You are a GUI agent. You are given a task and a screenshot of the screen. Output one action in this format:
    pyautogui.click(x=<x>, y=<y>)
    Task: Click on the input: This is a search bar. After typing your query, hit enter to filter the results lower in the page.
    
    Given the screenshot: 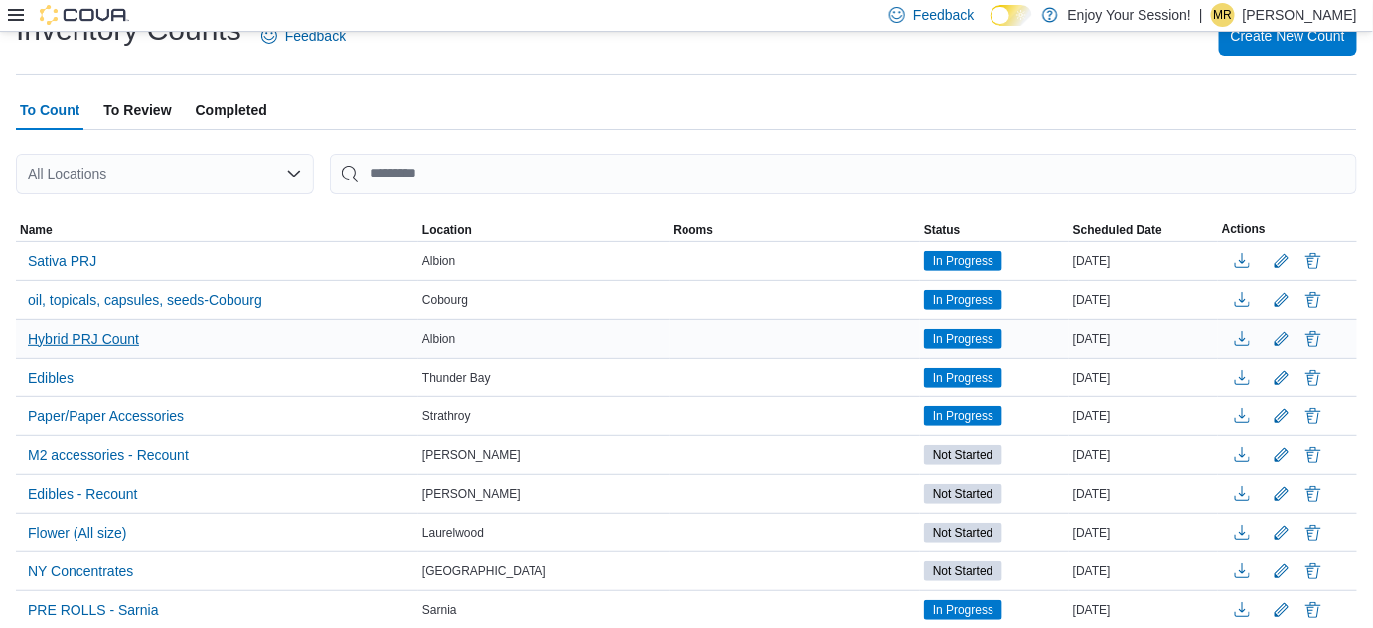 What is the action you would take?
    pyautogui.click(x=844, y=174)
    